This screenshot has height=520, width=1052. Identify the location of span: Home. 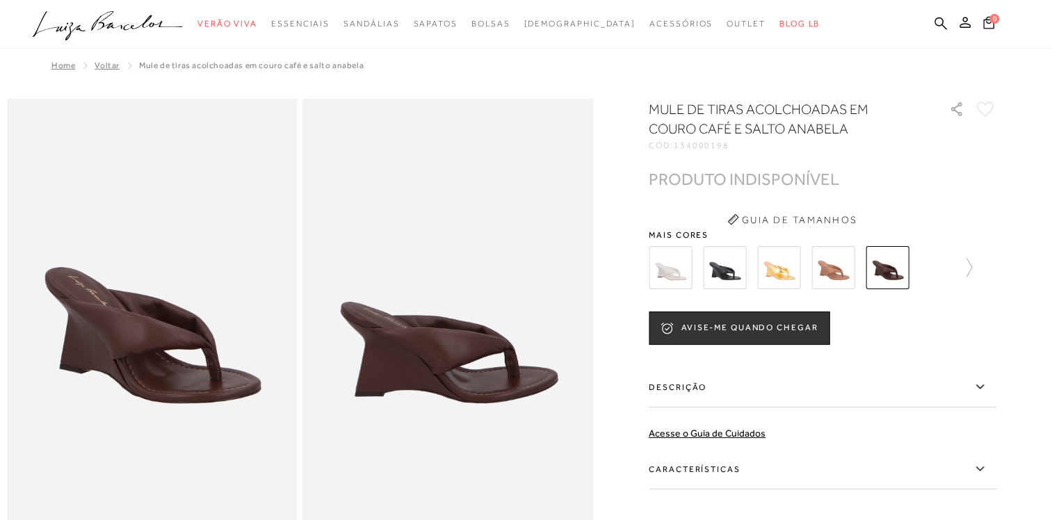
(63, 65).